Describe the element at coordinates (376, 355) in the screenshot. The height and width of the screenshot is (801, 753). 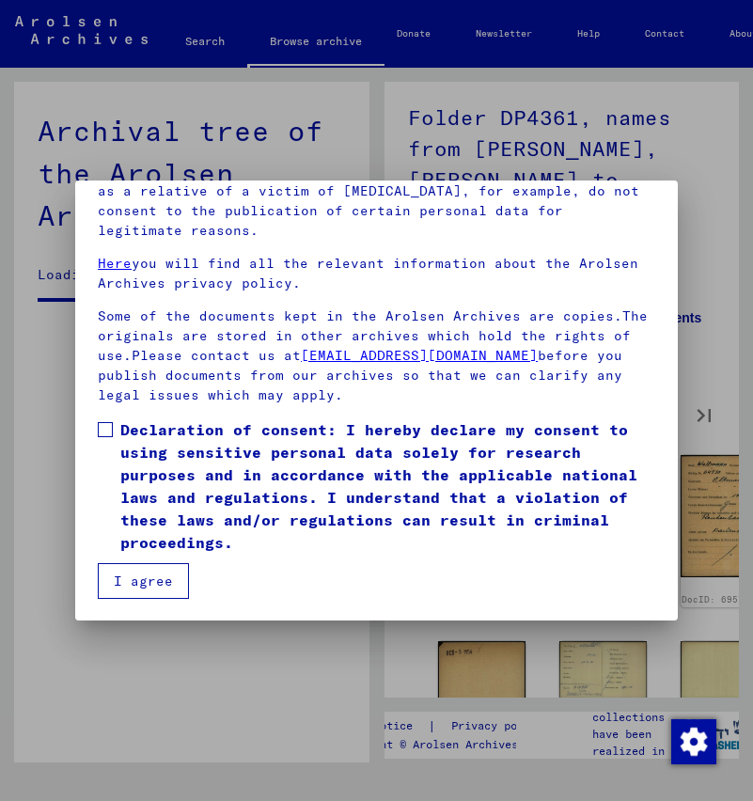
I see `p: Some of the documents kept in the Arolsen Archives are copies.The originals are stored in other a...` at that location.